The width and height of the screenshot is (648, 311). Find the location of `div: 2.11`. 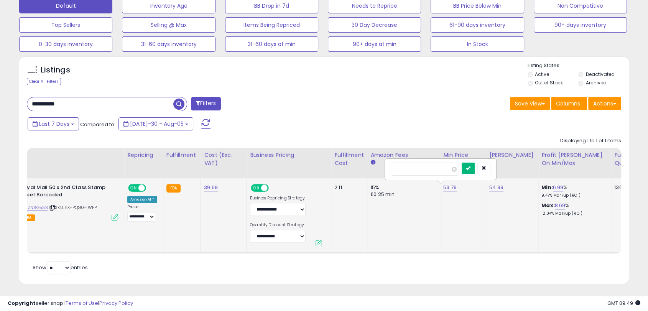

div: 2.11 is located at coordinates (348, 187).